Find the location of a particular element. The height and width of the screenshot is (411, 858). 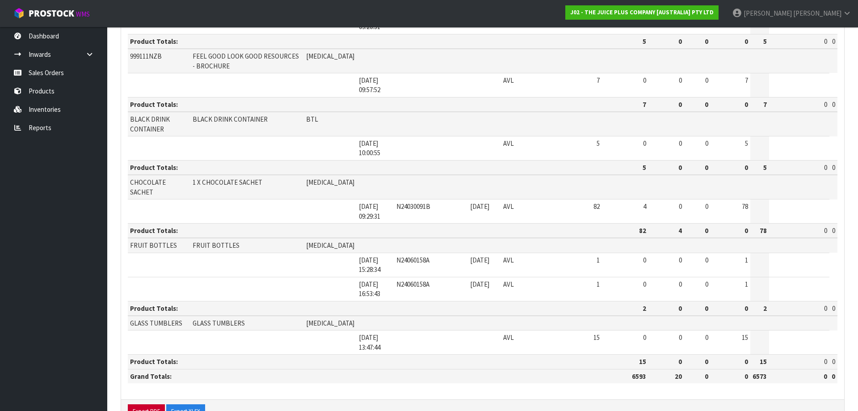

span: ProStock is located at coordinates (51, 13).